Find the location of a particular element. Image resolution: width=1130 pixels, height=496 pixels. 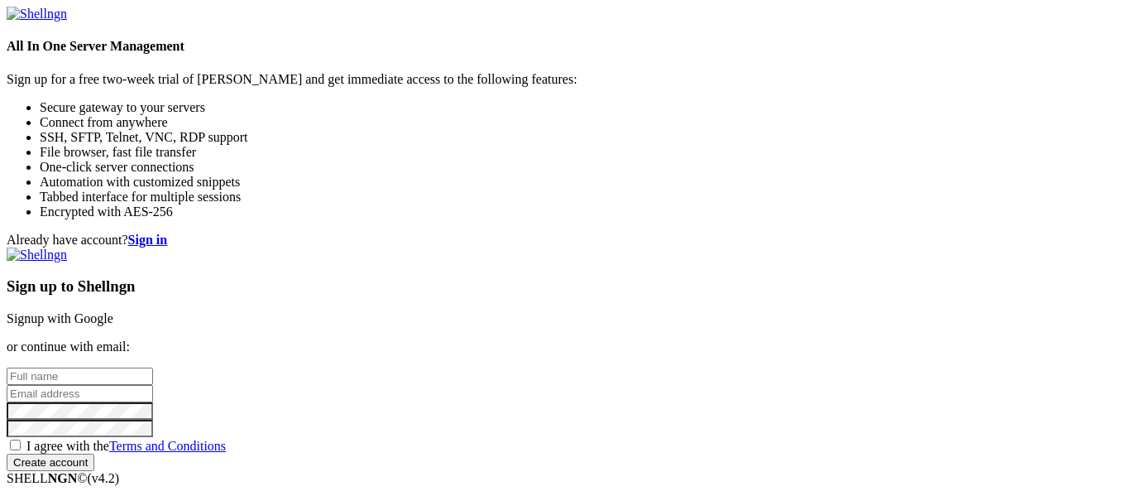

span: I agree with the is located at coordinates (126, 445).